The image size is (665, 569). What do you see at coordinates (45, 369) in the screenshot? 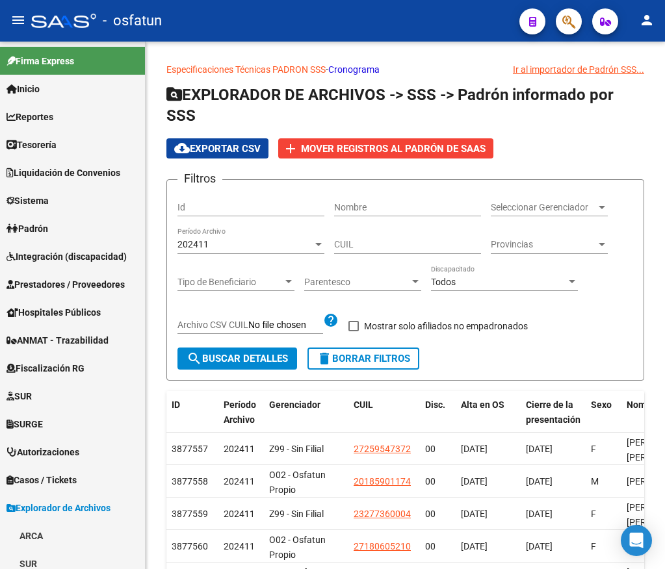
I see `span: Fiscalización RG` at bounding box center [45, 369].